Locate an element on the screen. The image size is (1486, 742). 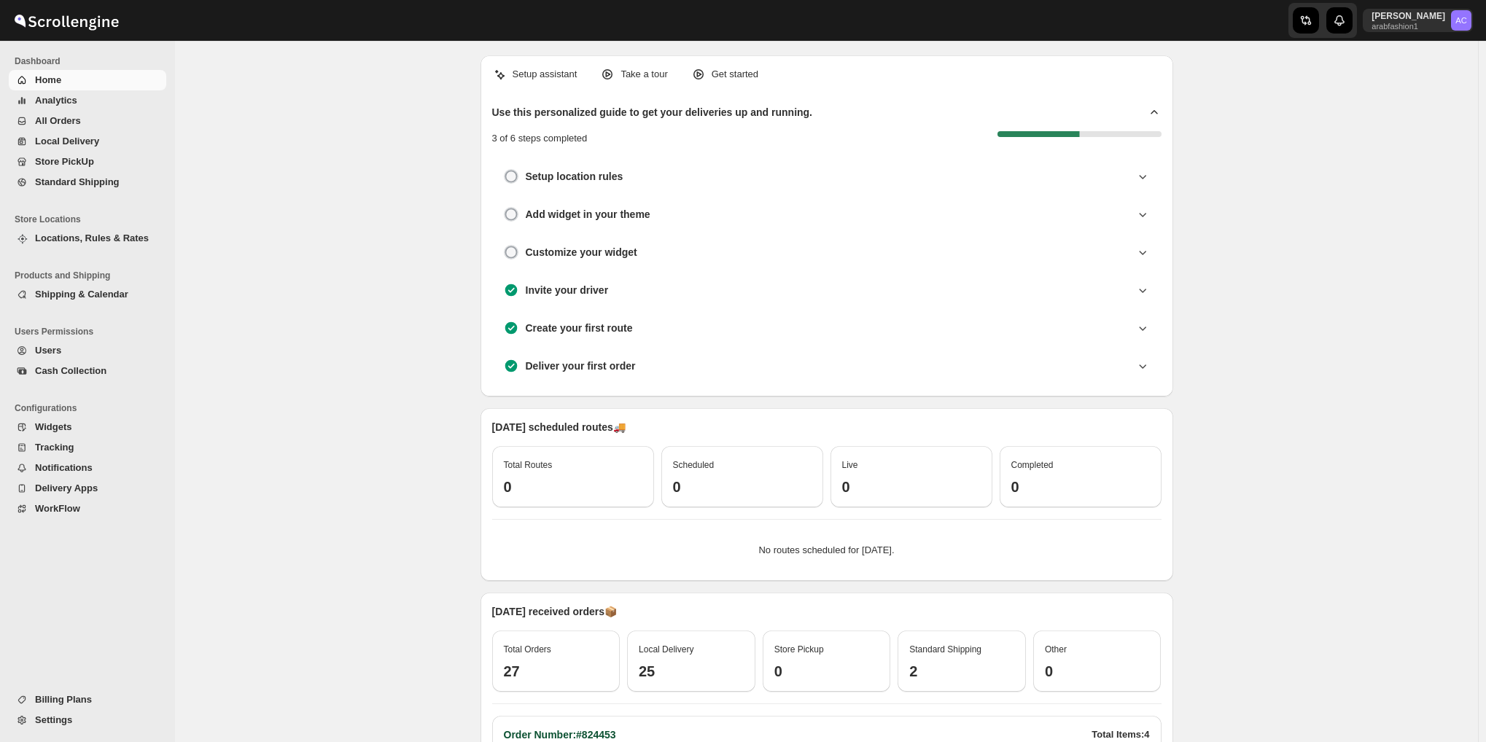
h3: 27 is located at coordinates (556, 672).